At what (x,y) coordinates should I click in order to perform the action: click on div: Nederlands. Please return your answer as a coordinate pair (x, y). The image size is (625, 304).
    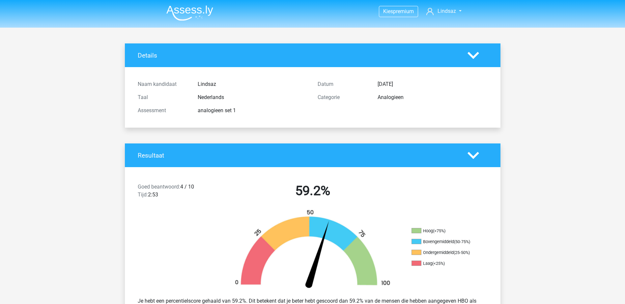
    Looking at the image, I should click on (253, 97).